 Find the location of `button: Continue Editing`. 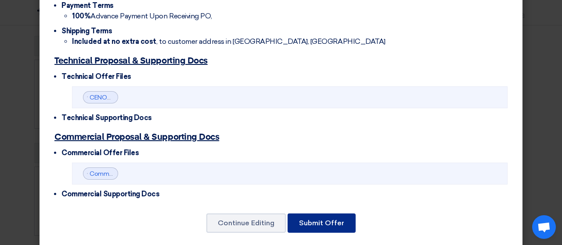

button: Continue Editing is located at coordinates (246, 223).